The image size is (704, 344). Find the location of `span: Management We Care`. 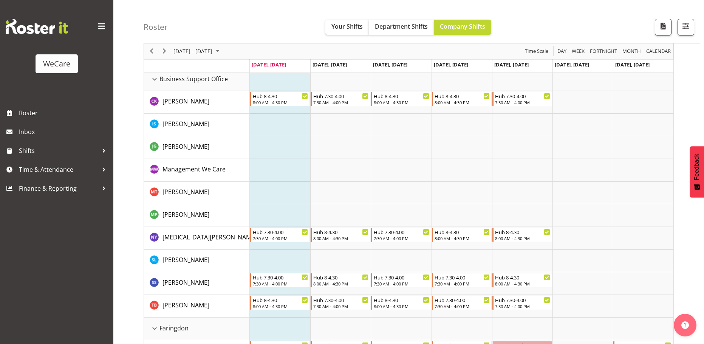

span: Management We Care is located at coordinates (194, 169).